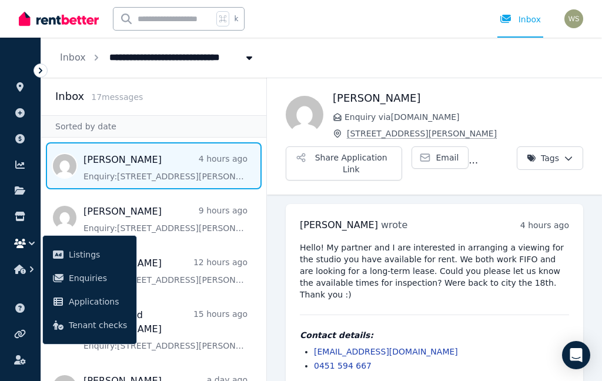 The image size is (602, 381). What do you see at coordinates (89, 255) in the screenshot?
I see `a: Listings` at bounding box center [89, 255].